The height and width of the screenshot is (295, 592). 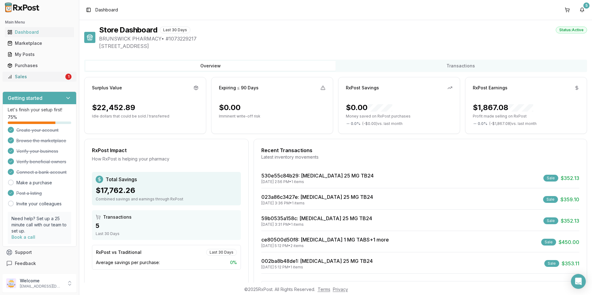 I want to click on div: $22,452.89, so click(x=114, y=108).